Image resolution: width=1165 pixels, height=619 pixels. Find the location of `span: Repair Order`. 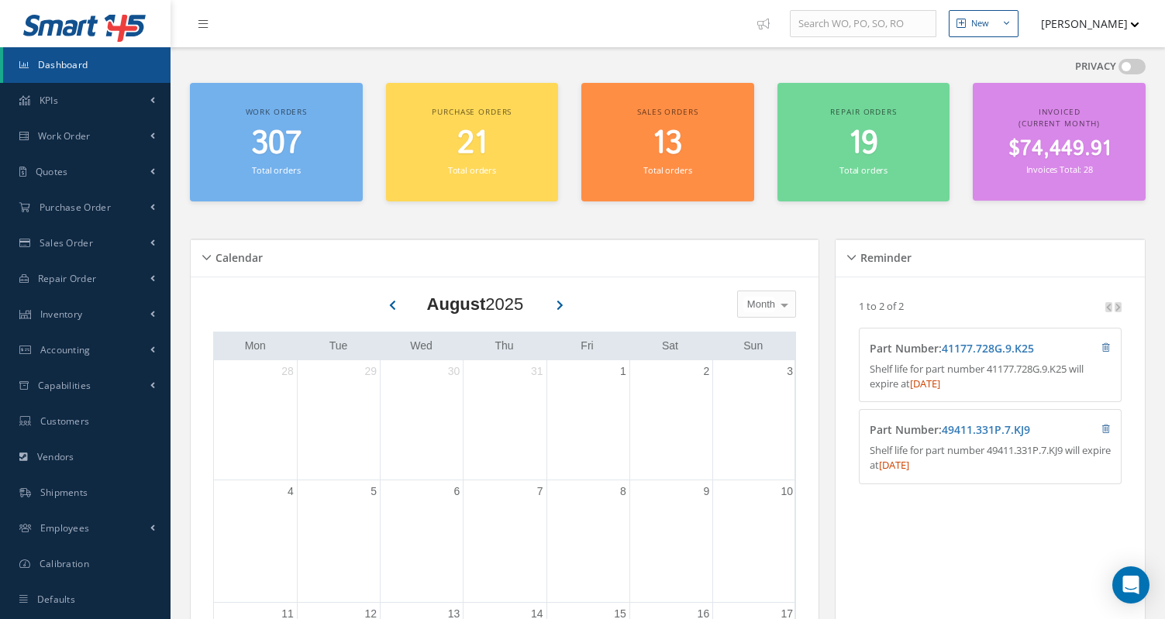

span: Repair Order is located at coordinates (67, 278).